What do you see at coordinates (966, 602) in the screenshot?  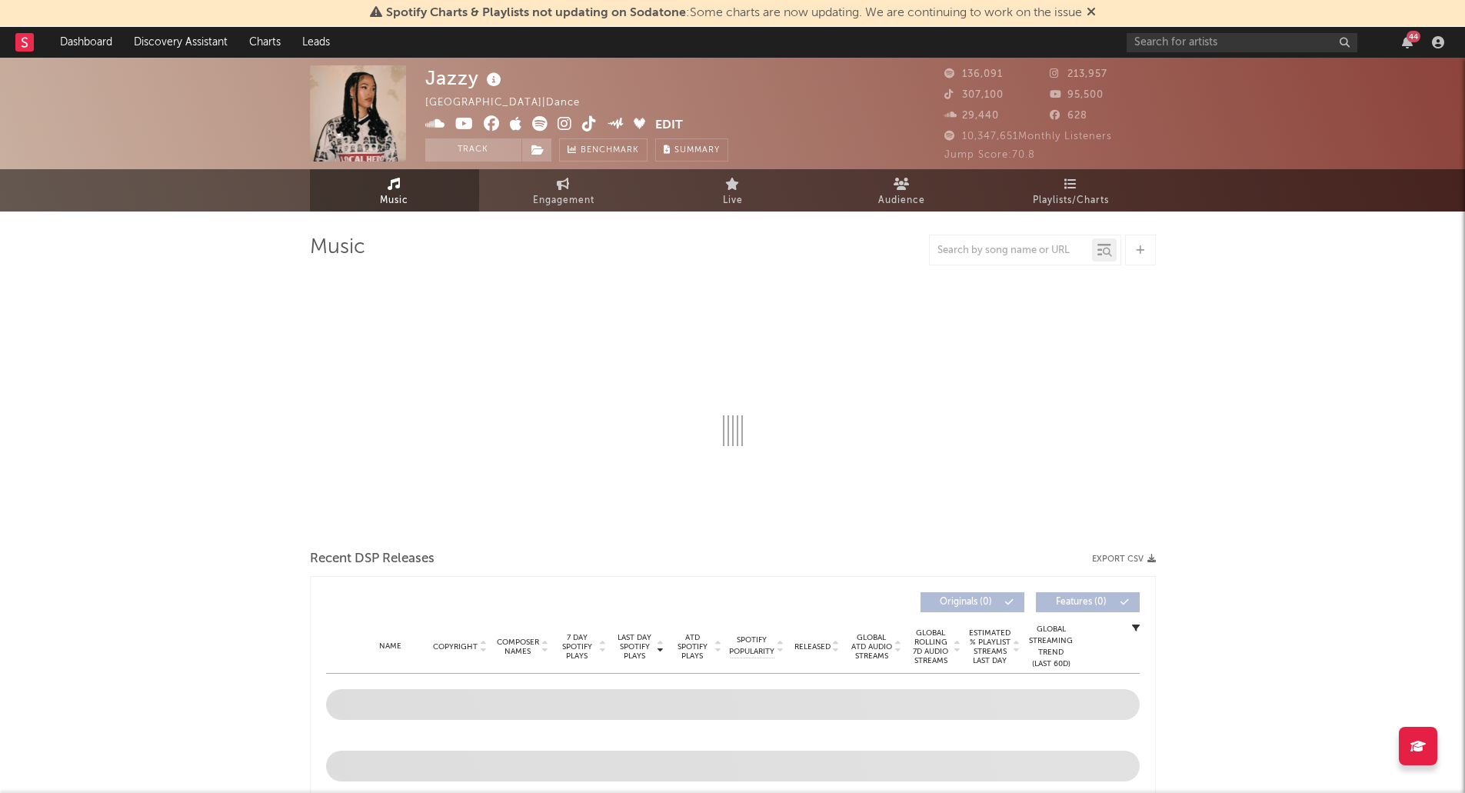 I see `span: Originals ( 0 )` at bounding box center [966, 602].